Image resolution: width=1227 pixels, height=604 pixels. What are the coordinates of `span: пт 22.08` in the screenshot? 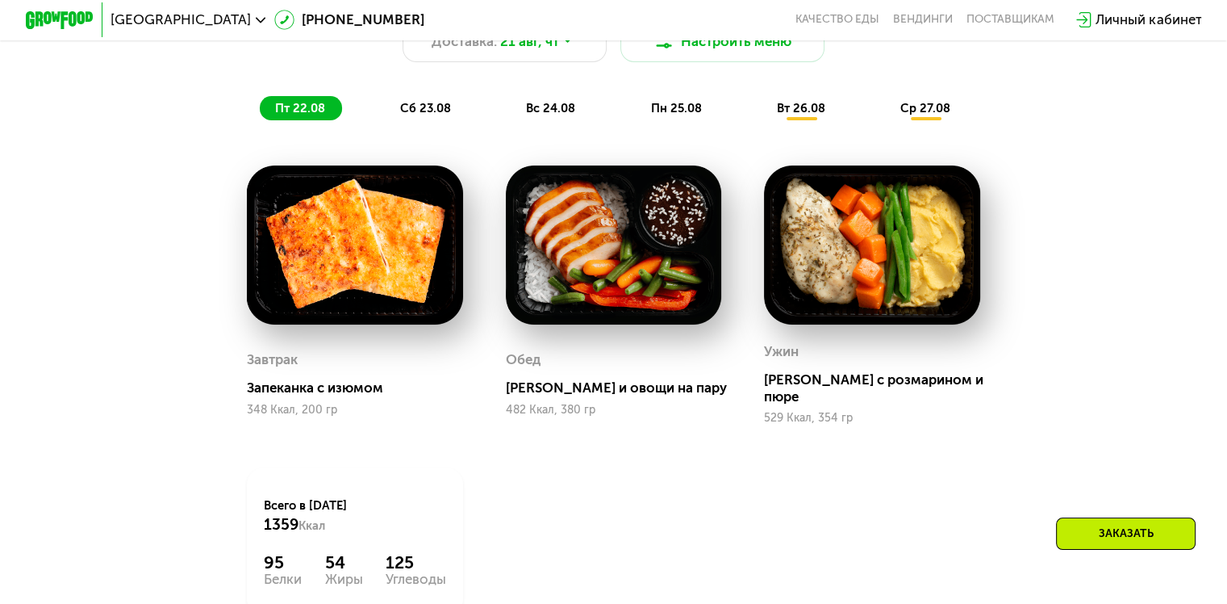 It's located at (300, 108).